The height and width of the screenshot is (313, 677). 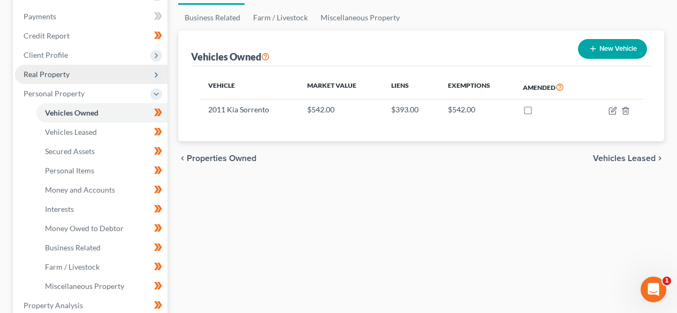 What do you see at coordinates (72, 112) in the screenshot?
I see `span: Vehicles Owned` at bounding box center [72, 112].